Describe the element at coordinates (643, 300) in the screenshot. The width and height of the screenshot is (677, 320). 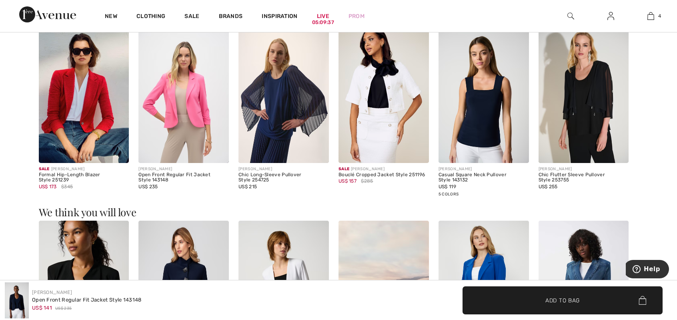
I see `img: Bag.svg` at that location.